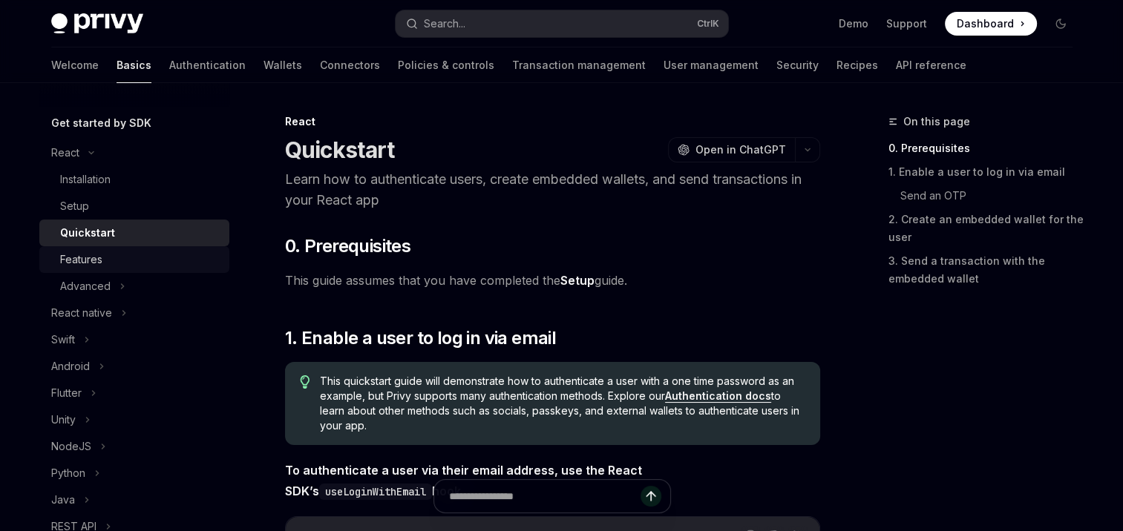 The image size is (1123, 531). Describe the element at coordinates (992, 196) in the screenshot. I see `a: Send an OTP` at that location.